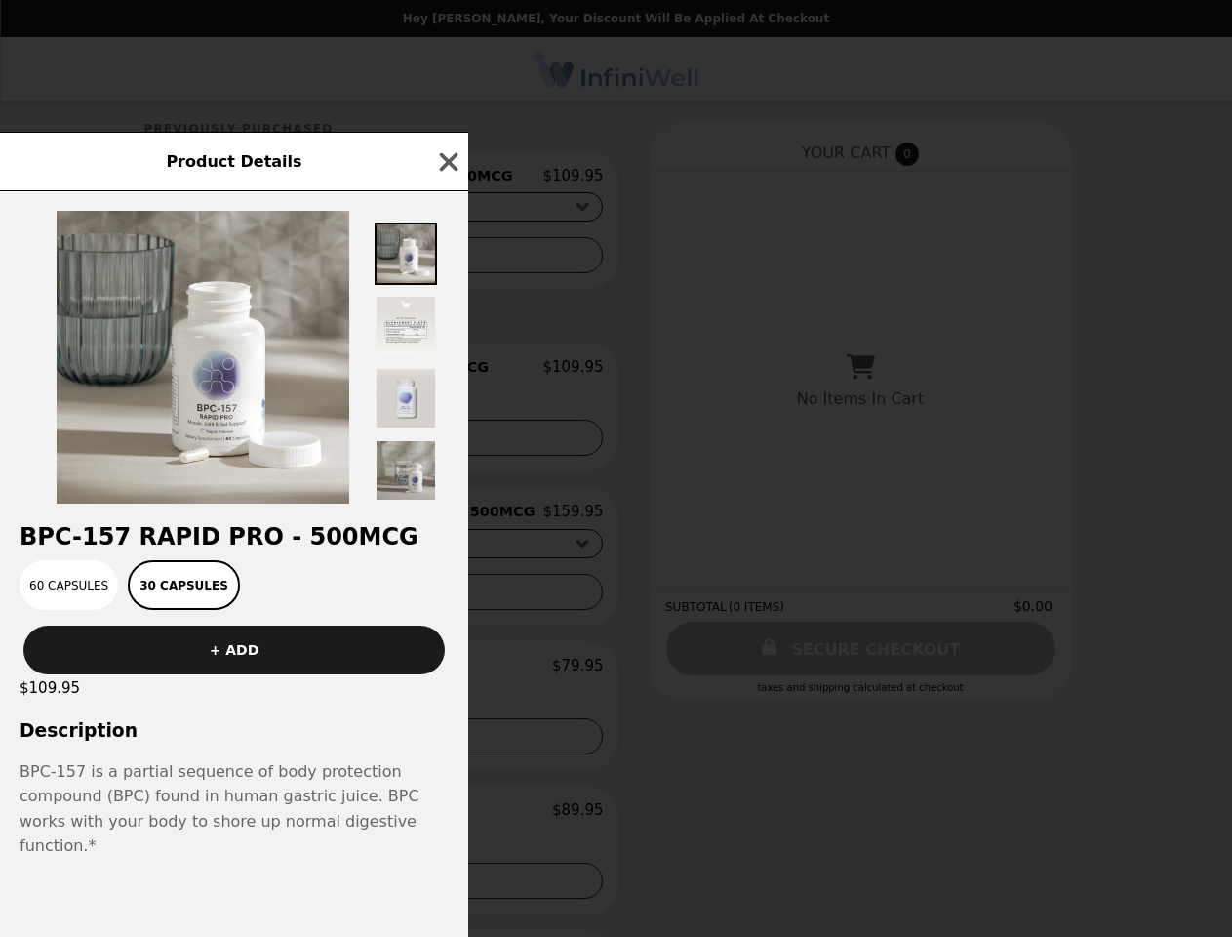 This screenshot has height=937, width=1232. What do you see at coordinates (203, 357) in the screenshot?
I see `img: 30 Capsules` at bounding box center [203, 357].